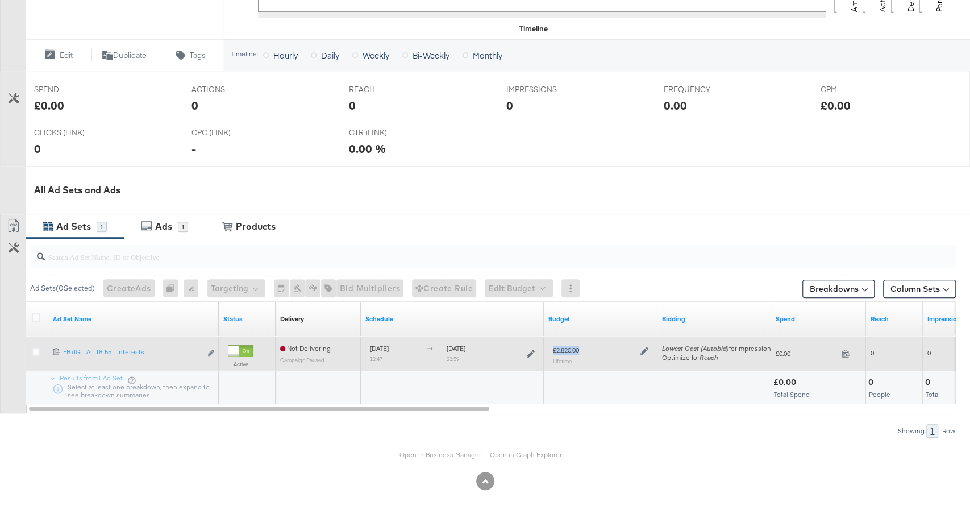  I want to click on span: Weekly, so click(376, 55).